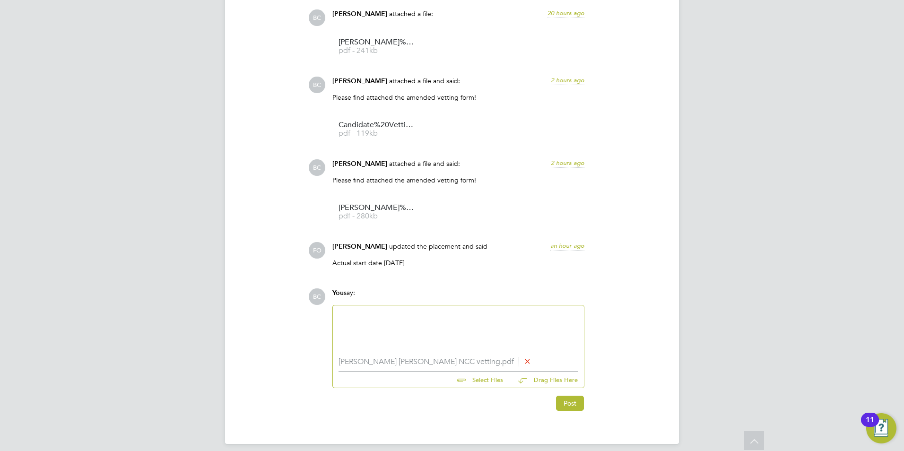  What do you see at coordinates (438, 246) in the screenshot?
I see `span: updated the placement and said` at bounding box center [438, 246].